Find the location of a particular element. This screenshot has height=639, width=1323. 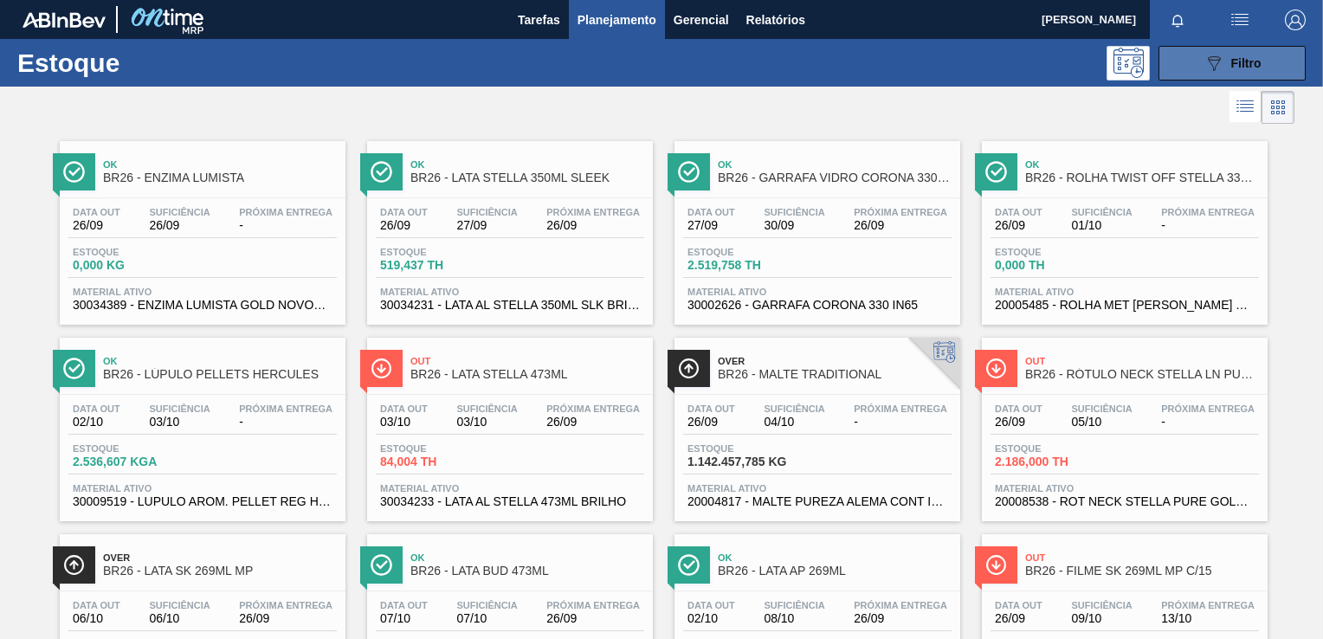

img: TNhmsLtSVTkK8tSr43FrP2fwEKptu5GPRR3wAAAABJRU5ErkJggg== is located at coordinates (64, 20).